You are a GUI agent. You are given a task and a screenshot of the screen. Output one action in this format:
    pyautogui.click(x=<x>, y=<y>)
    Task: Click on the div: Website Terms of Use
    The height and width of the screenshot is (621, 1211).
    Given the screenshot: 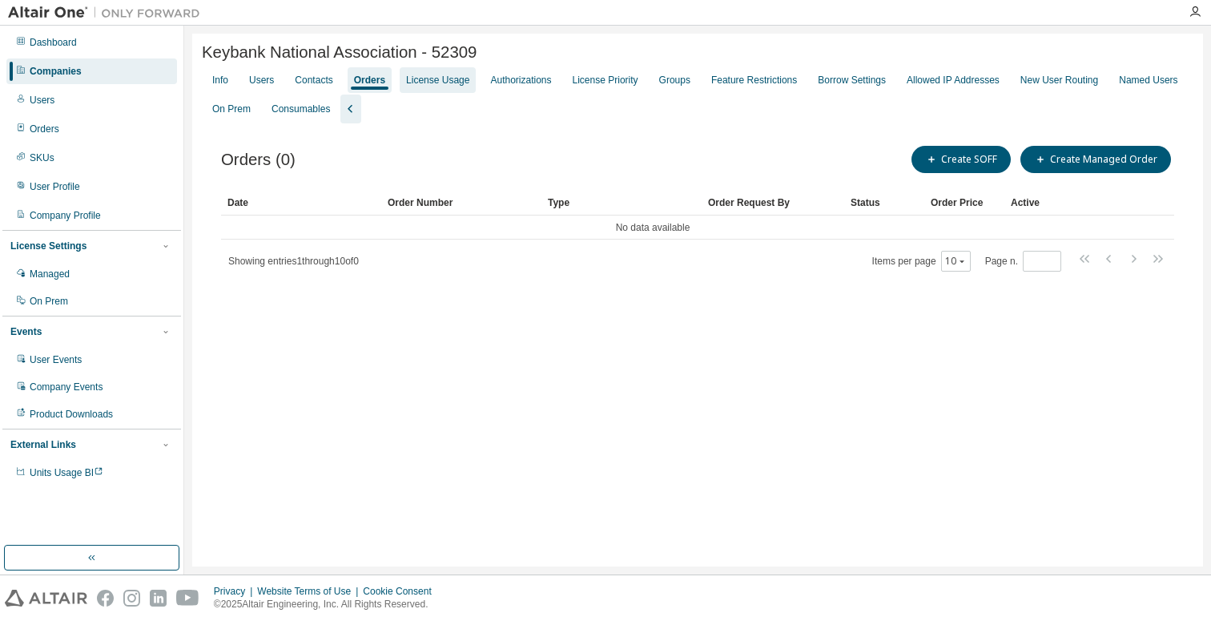 What is the action you would take?
    pyautogui.click(x=310, y=591)
    